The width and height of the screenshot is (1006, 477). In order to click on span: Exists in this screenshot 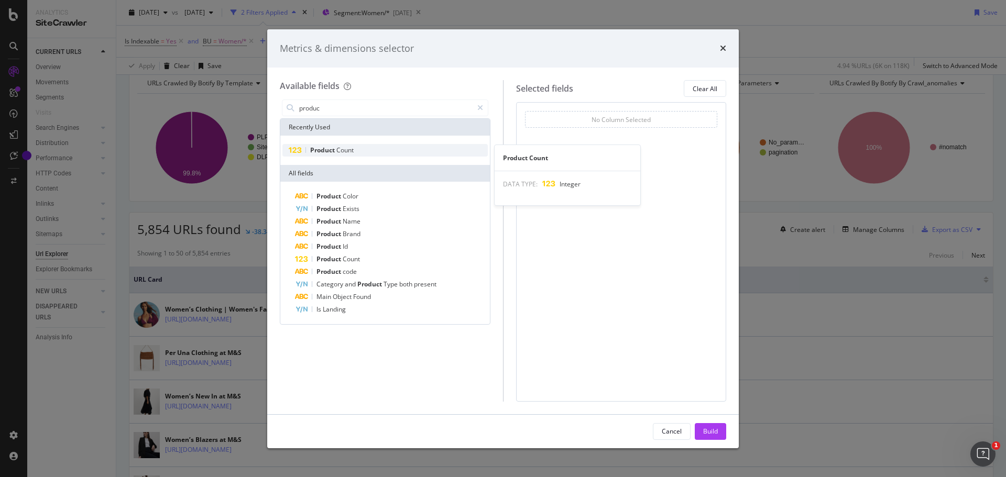, I will do `click(351, 209)`.